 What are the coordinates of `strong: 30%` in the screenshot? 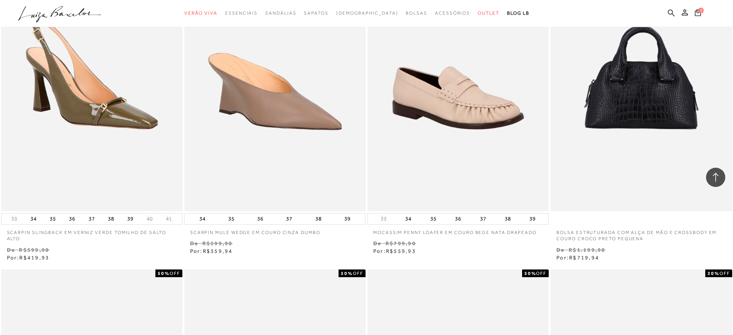 It's located at (714, 273).